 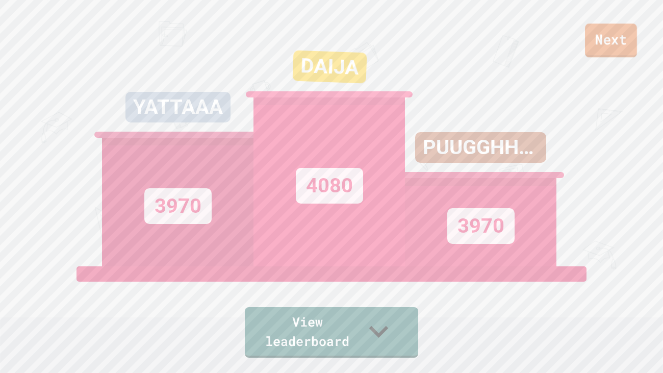 I want to click on a: View leaderboard, so click(x=331, y=332).